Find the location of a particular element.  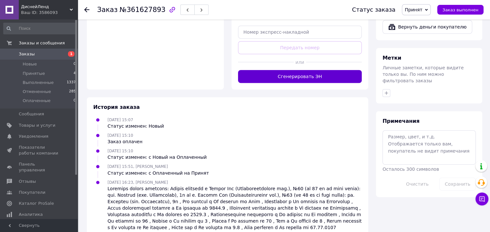

span: Заказы и сообщения is located at coordinates (42, 43).